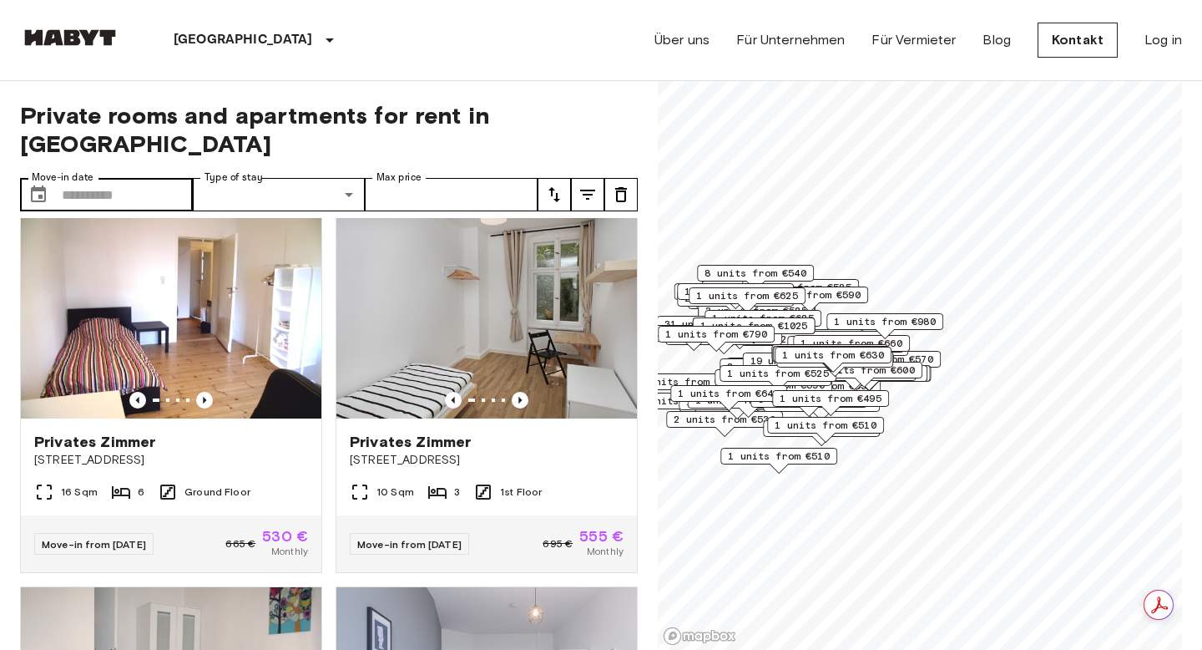 The image size is (1202, 650). I want to click on span: 1 units from €640, so click(729, 393).